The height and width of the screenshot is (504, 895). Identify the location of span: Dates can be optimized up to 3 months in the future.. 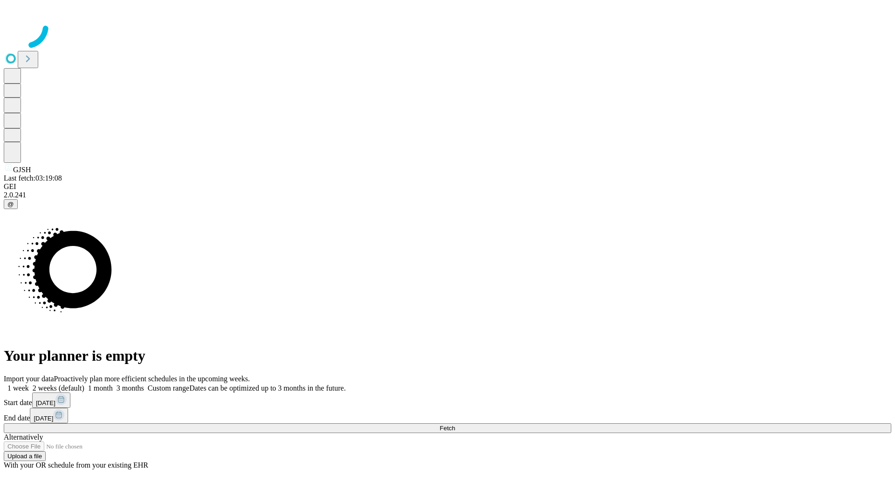
(267, 388).